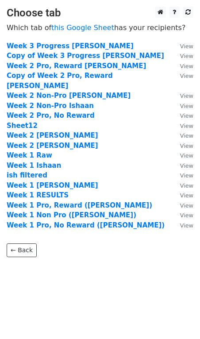 The width and height of the screenshot is (200, 339). Describe the element at coordinates (51, 116) in the screenshot. I see `strong: Week 2 Pro, No Reward` at that location.